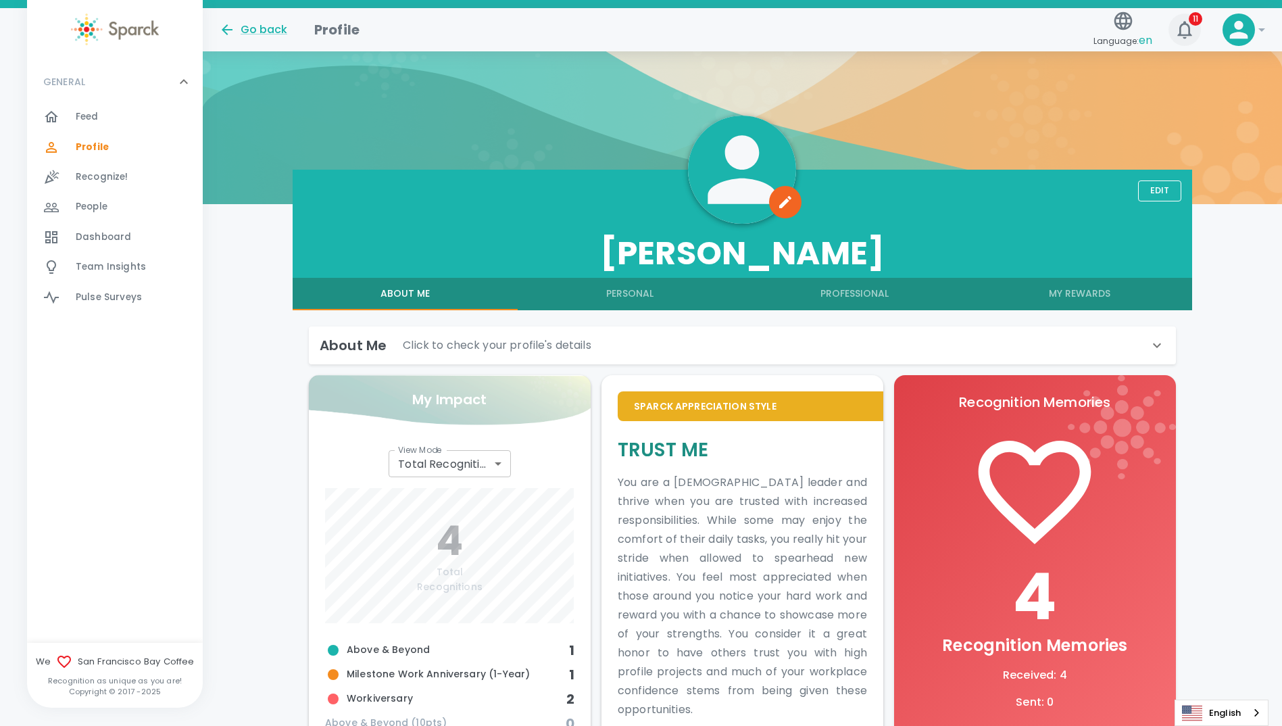 The height and width of the screenshot is (726, 1282). I want to click on span: 11, so click(1196, 19).